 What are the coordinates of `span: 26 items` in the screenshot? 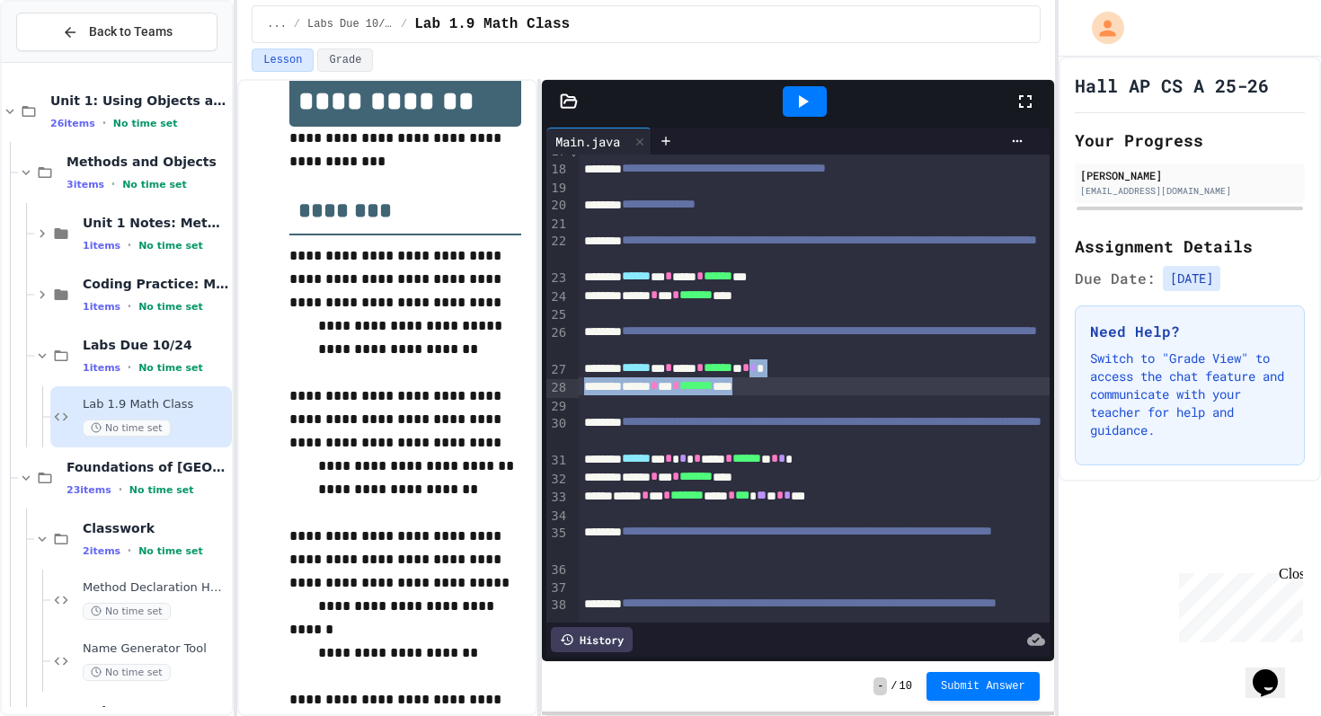 It's located at (73, 123).